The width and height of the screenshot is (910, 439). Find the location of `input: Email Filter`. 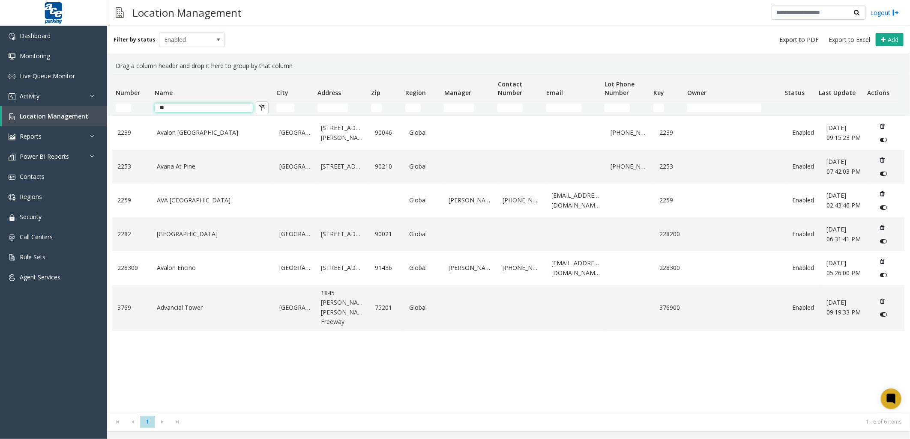

input: Email Filter is located at coordinates (564, 108).